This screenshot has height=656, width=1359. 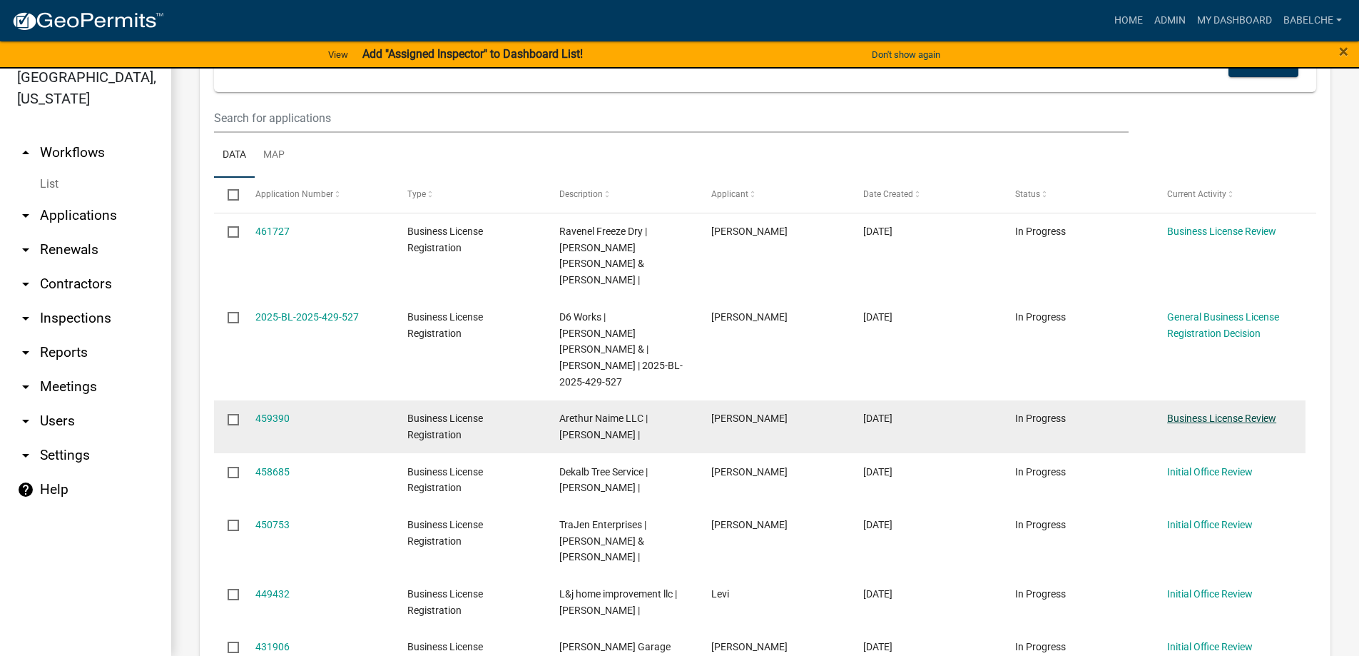 I want to click on i: help, so click(x=26, y=489).